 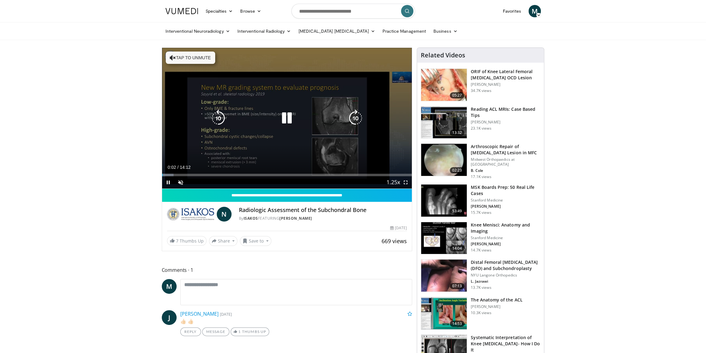 What do you see at coordinates (444, 238) in the screenshot?
I see `img: 34a0702c-cbe2-4e43-8b2c-f8cc537dbe22.150x105_q85_crop-smart_upscale.jpg` at bounding box center [444, 238].